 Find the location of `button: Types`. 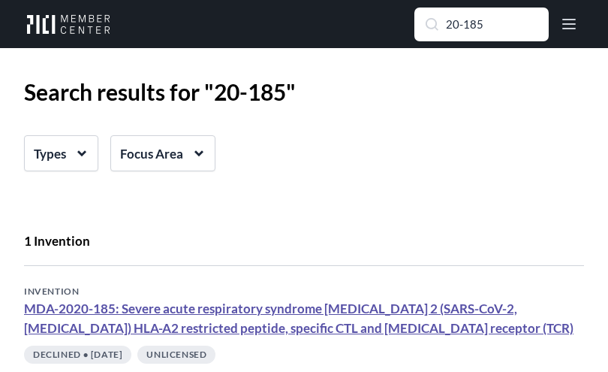

button: Types is located at coordinates (61, 153).